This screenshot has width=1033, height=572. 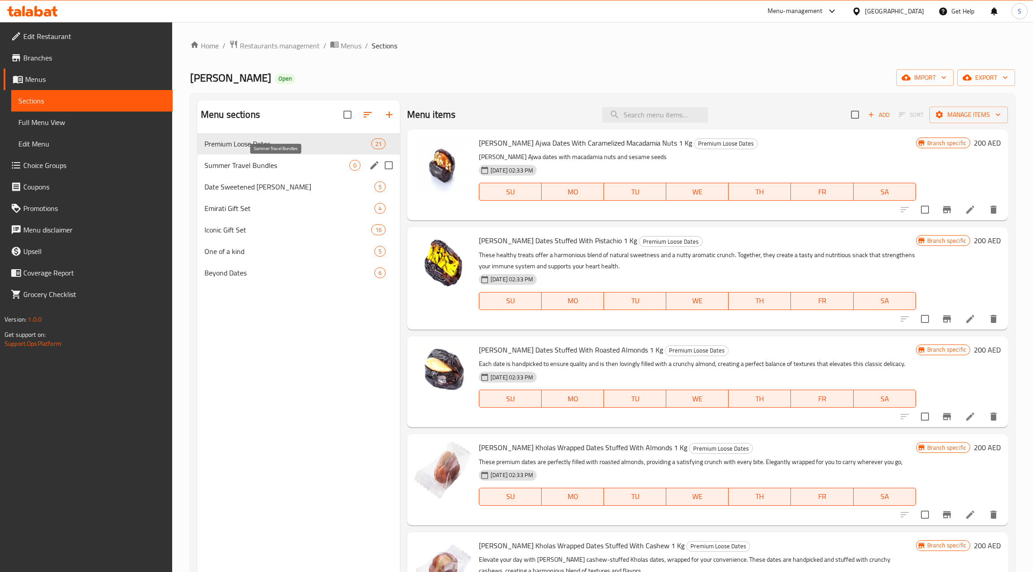 I want to click on a: Edit menu item, so click(x=970, y=515).